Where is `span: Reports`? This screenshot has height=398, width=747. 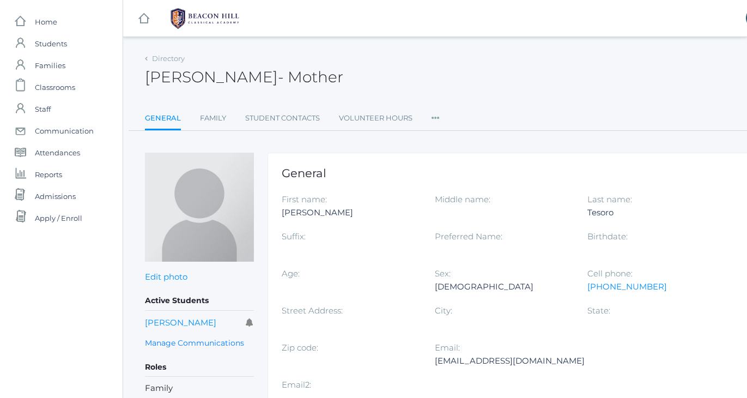 span: Reports is located at coordinates (49, 174).